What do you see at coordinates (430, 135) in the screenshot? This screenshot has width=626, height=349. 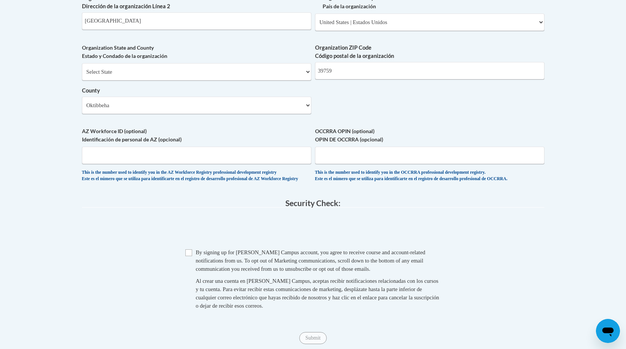 I see `label: OCCRRA OPIN (optional) OPIN DE OCCRRA (opcional)` at bounding box center [430, 135].